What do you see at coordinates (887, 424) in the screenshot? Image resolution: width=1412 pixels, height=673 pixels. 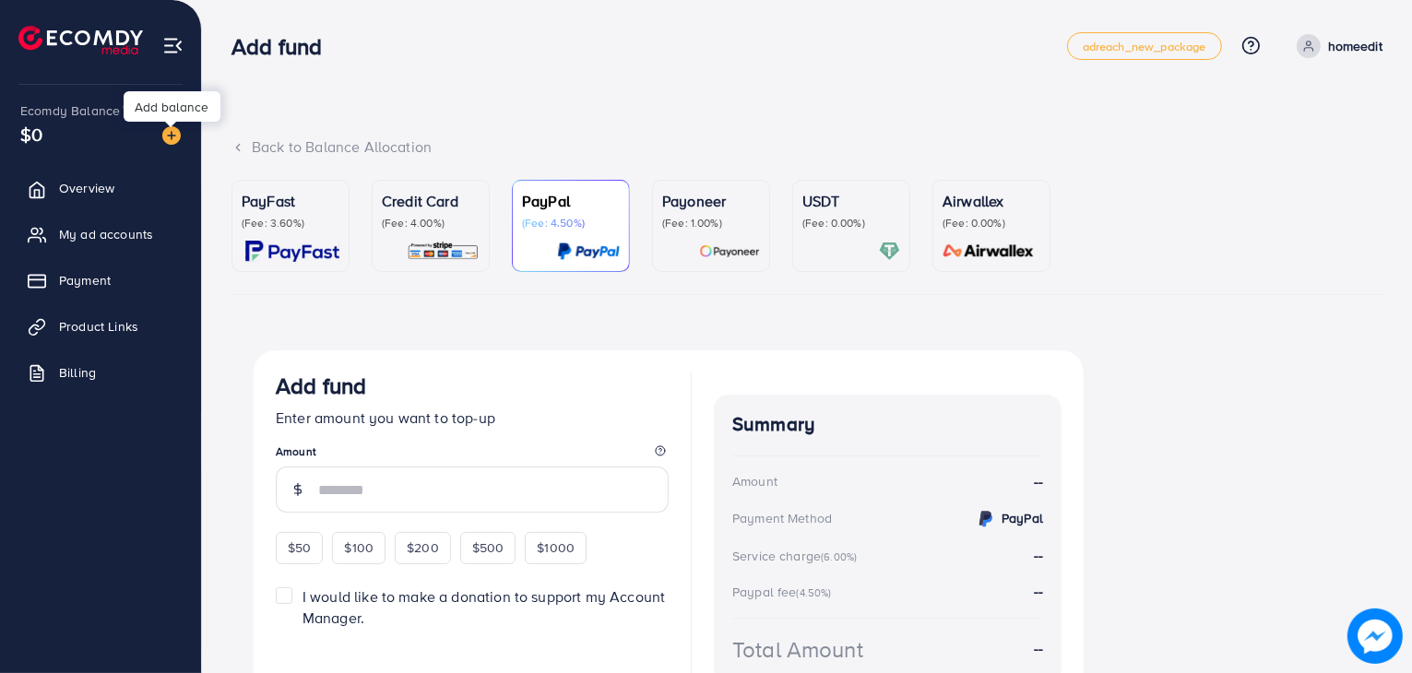 I see `h4: Summary` at bounding box center [887, 424].